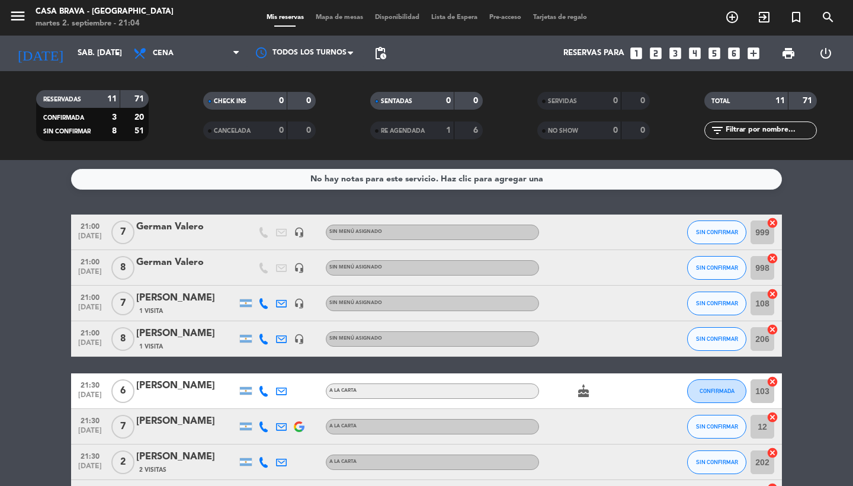 The height and width of the screenshot is (486, 853). Describe the element at coordinates (593, 53) in the screenshot. I see `span: Reservas para` at that location.